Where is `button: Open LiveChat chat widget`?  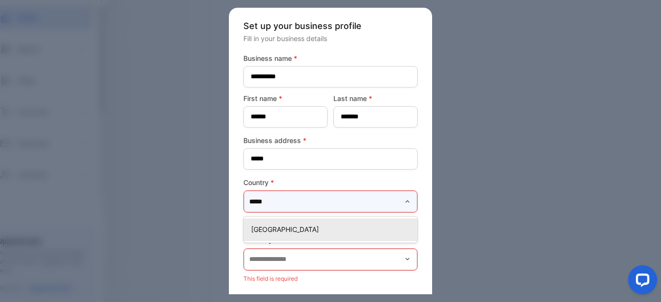
button: Open LiveChat chat widget is located at coordinates (22, 18).